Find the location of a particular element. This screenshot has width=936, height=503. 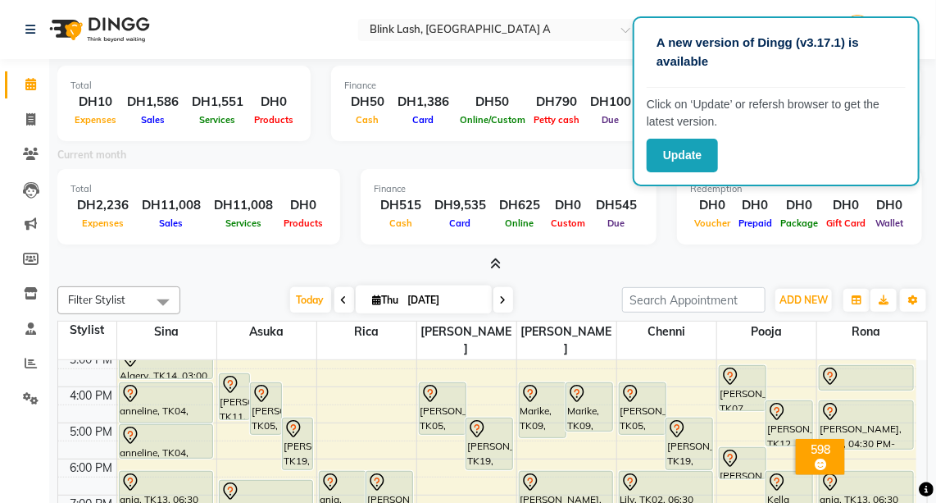

div: DH545 is located at coordinates (617, 205).